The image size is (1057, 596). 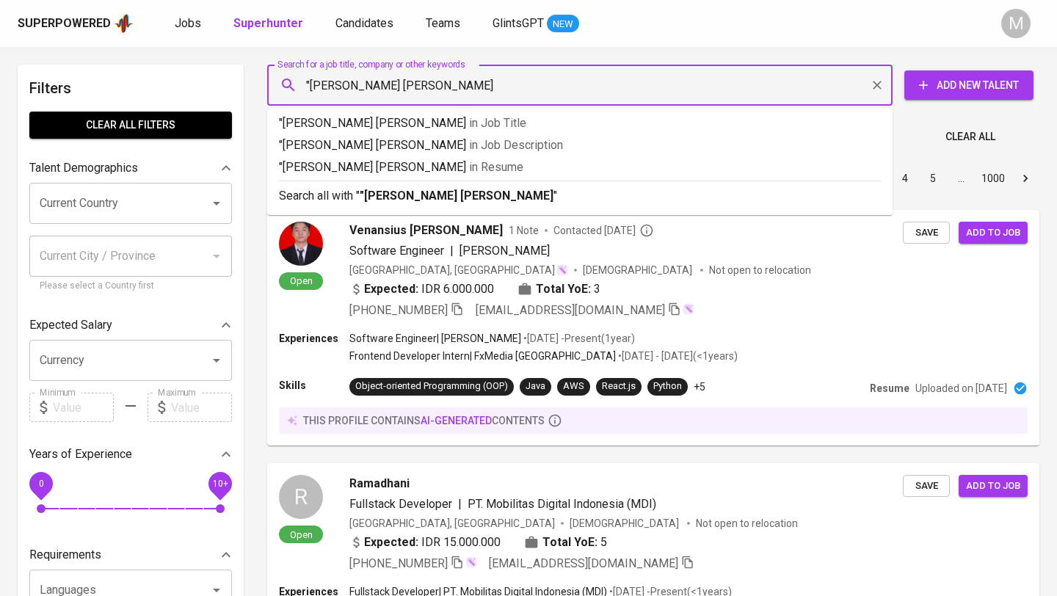 I want to click on p: Skills, so click(x=314, y=385).